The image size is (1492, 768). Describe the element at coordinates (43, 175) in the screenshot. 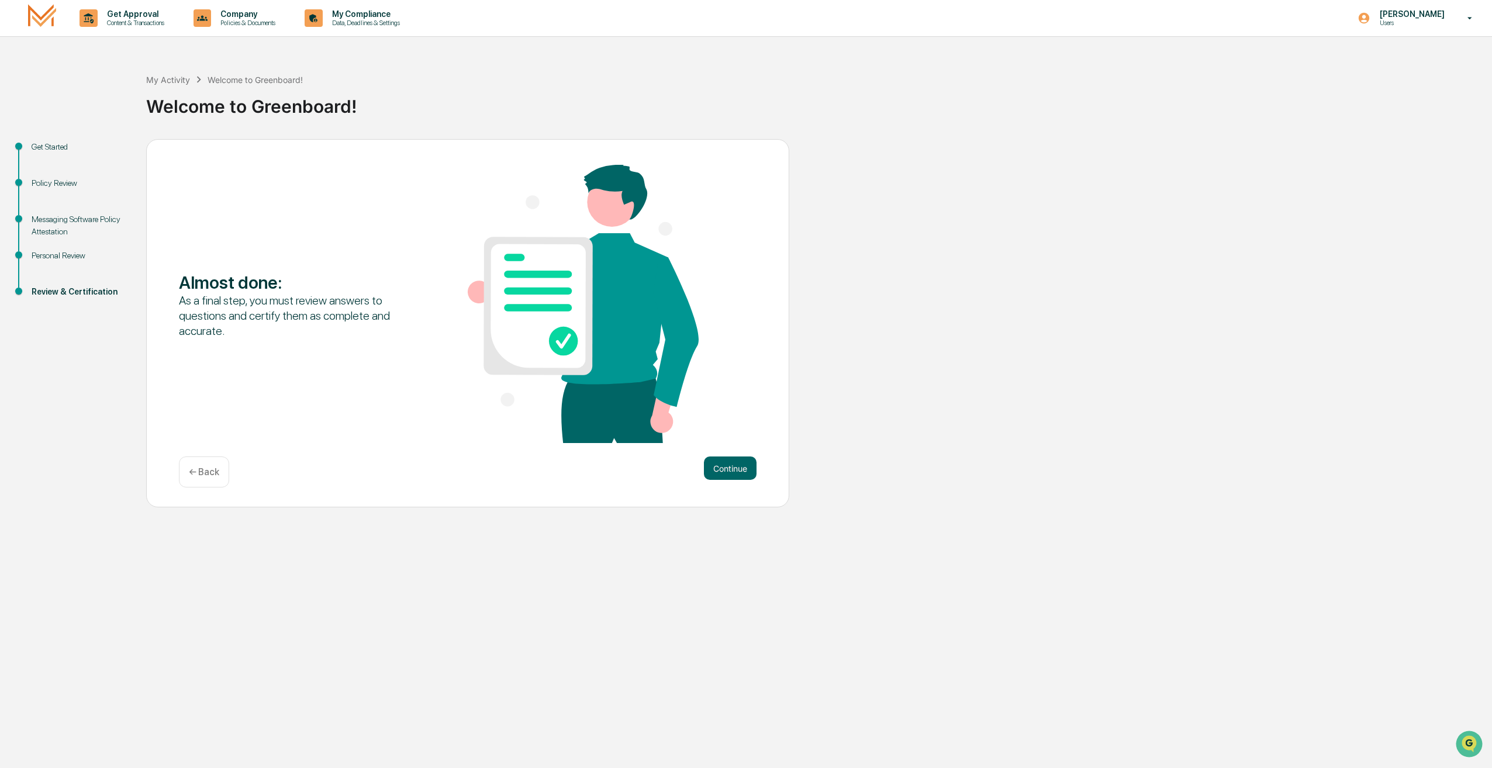

I see `a: 🔎Data Lookup` at that location.